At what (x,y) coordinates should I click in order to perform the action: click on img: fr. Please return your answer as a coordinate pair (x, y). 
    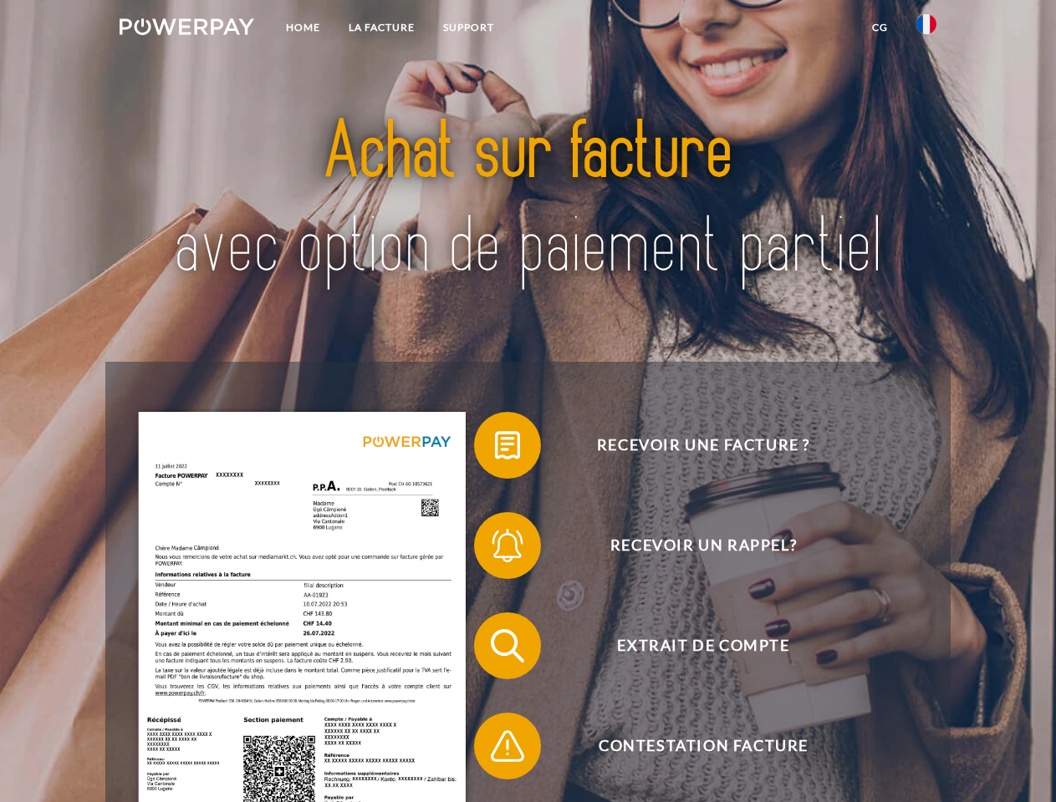
    Looking at the image, I should click on (926, 24).